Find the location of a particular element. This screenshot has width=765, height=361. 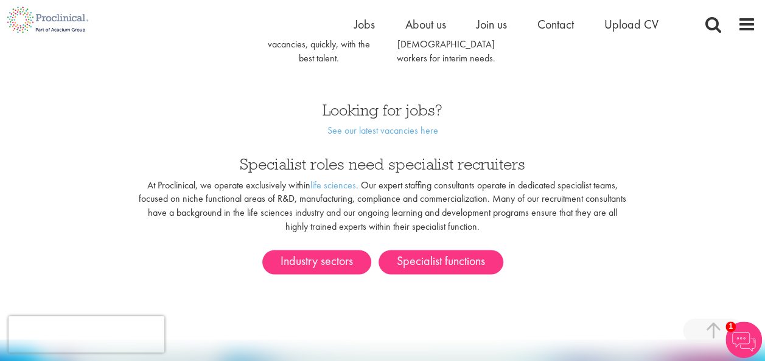

a: Specialist functions is located at coordinates (440, 262).